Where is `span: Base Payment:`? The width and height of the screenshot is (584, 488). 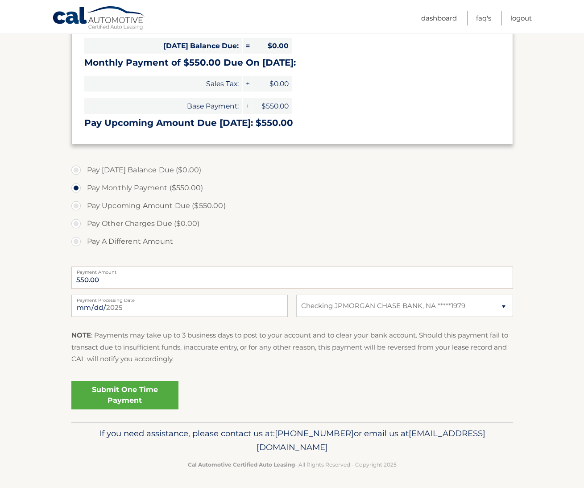 span: Base Payment: is located at coordinates (163, 106).